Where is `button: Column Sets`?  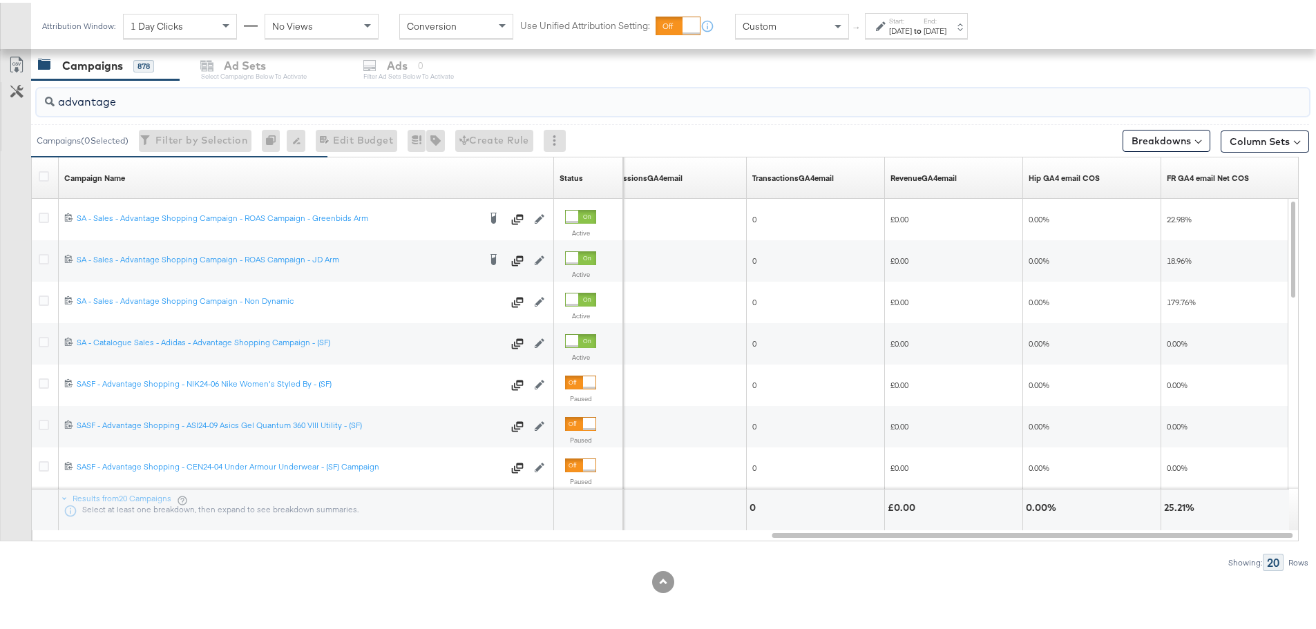
button: Column Sets is located at coordinates (1265, 139).